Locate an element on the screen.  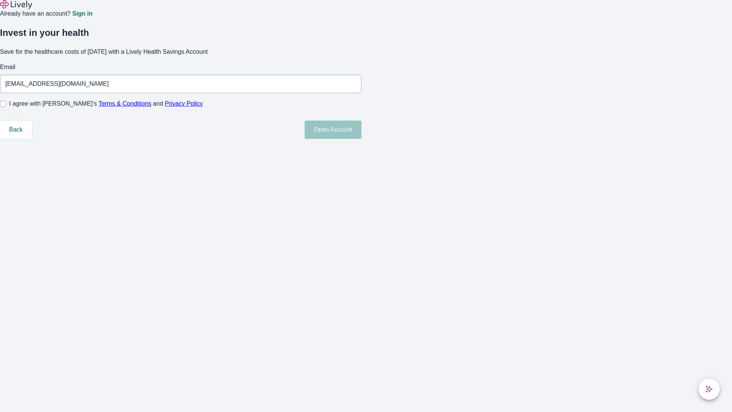
svg: Lively AI Assistant is located at coordinates (709, 389).